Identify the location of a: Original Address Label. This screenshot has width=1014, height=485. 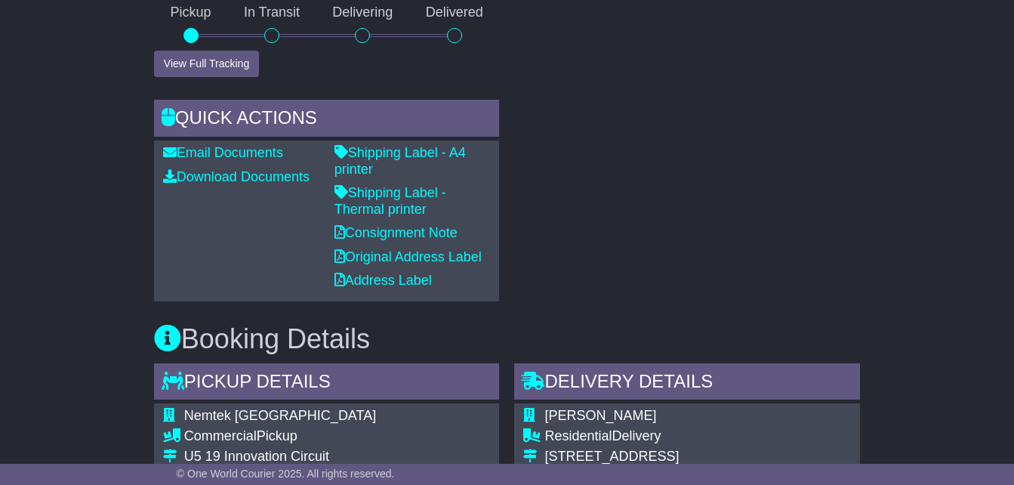
(408, 257).